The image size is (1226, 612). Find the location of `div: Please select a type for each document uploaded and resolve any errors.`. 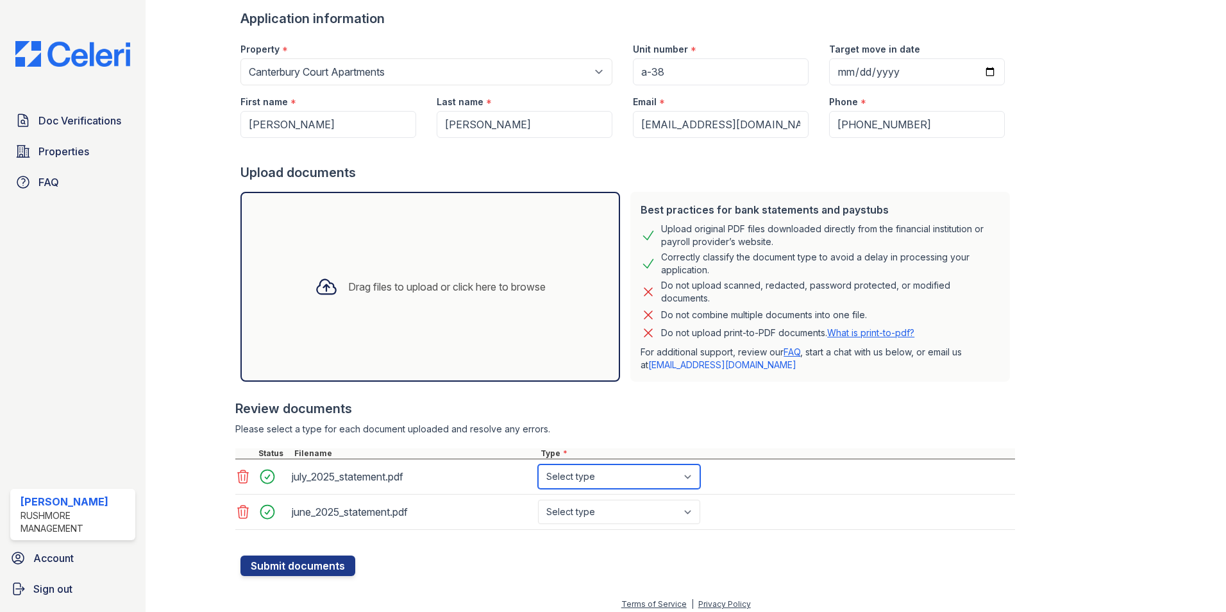

div: Please select a type for each document uploaded and resolve any errors. is located at coordinates (625, 429).